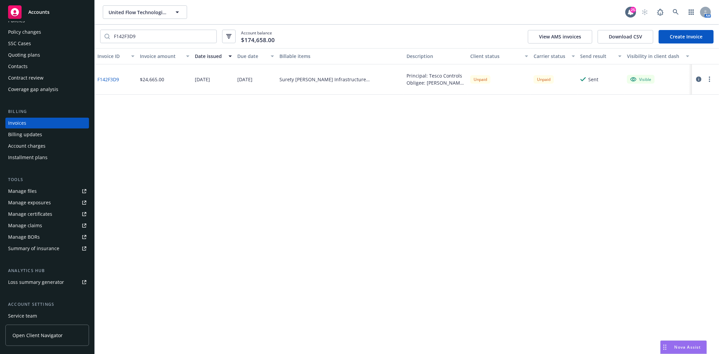 The image size is (719, 354). What do you see at coordinates (24, 237) in the screenshot?
I see `div: Manage BORs` at bounding box center [24, 237].